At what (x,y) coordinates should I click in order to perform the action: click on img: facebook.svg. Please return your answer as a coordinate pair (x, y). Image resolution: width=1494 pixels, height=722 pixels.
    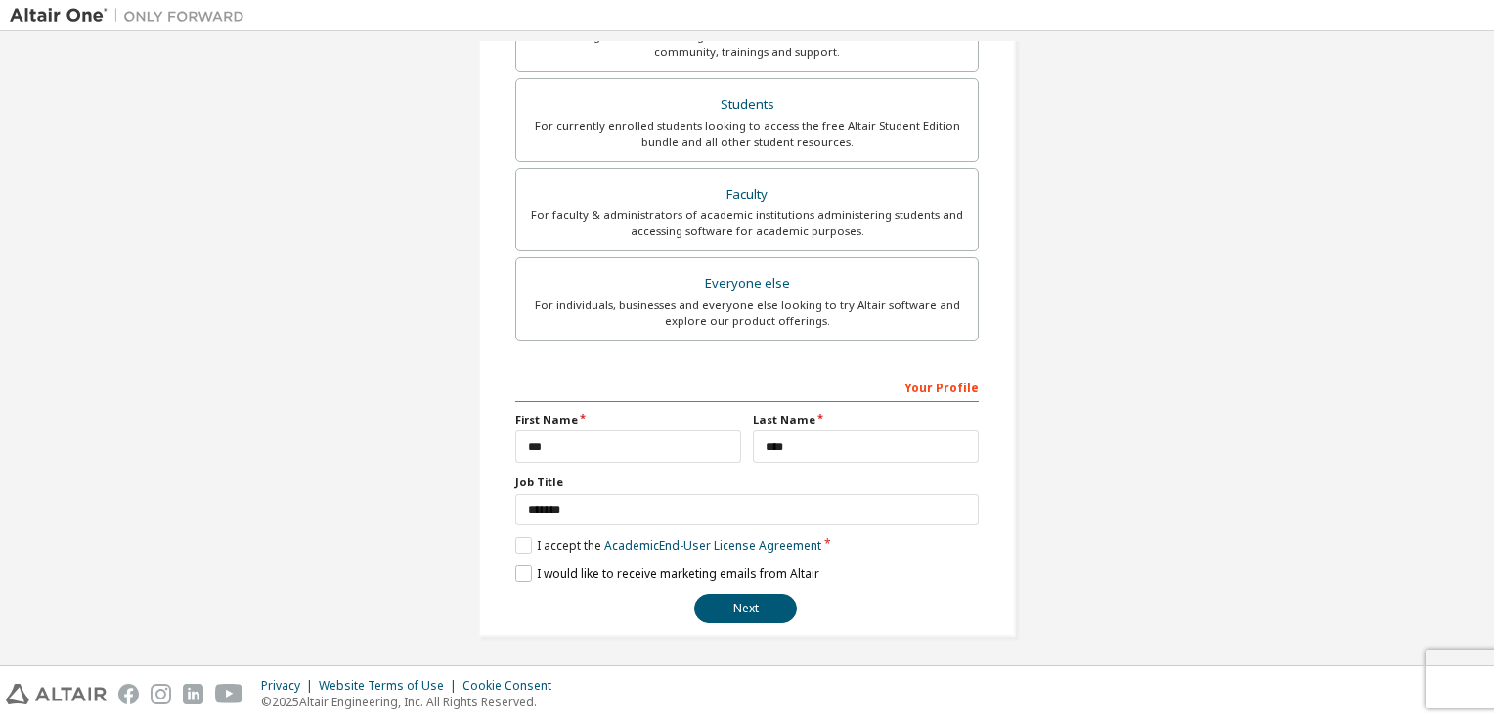
    Looking at the image, I should click on (128, 693).